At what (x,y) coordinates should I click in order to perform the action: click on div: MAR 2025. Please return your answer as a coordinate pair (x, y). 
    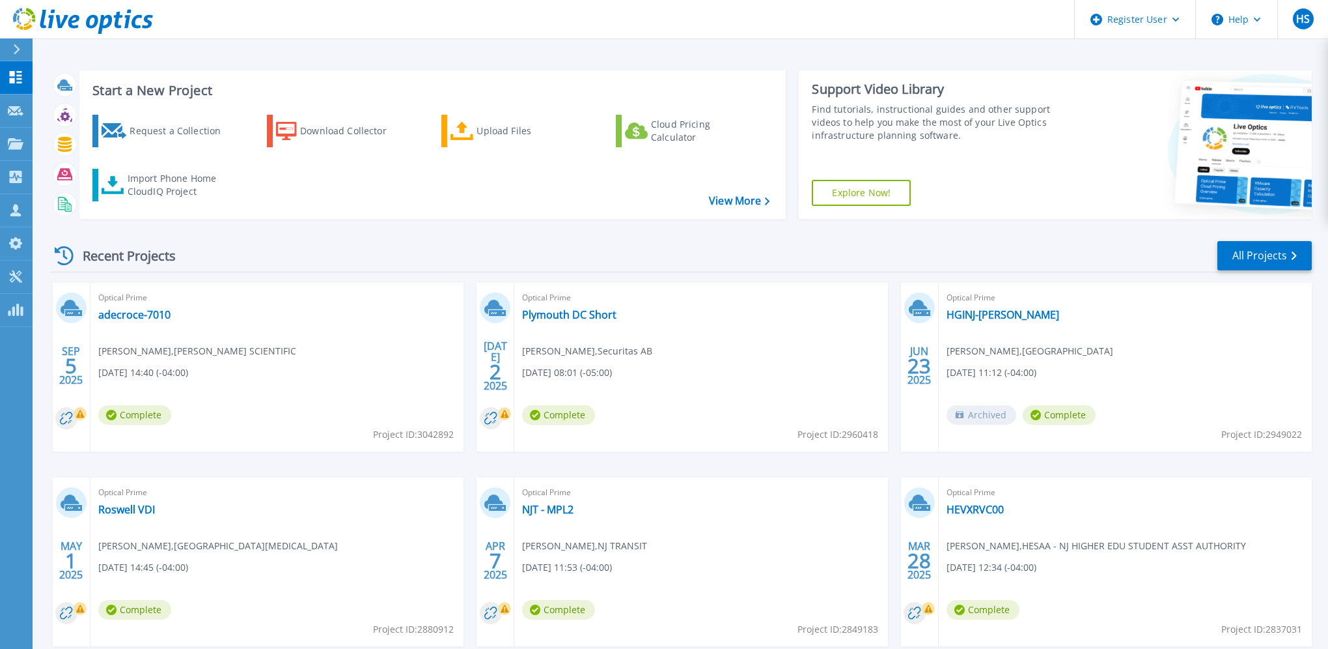
    Looking at the image, I should click on (919, 560).